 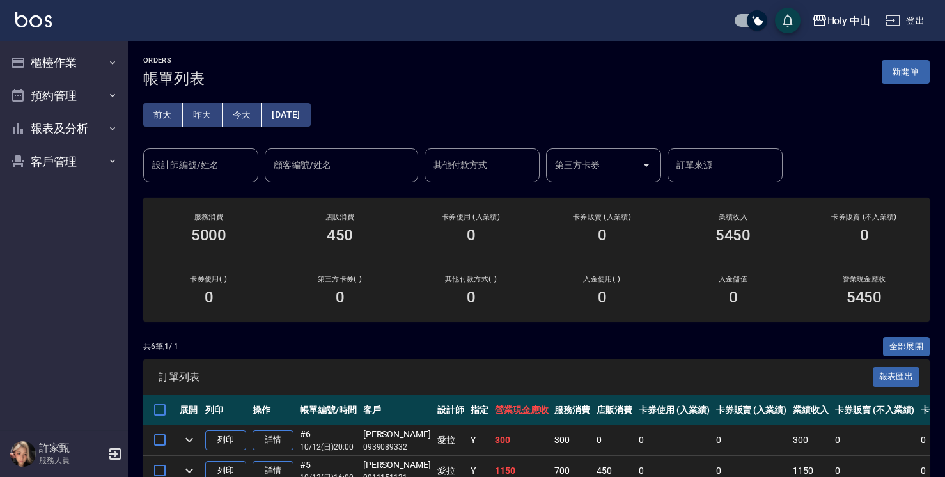 I want to click on button: 櫃檯作業, so click(x=64, y=63).